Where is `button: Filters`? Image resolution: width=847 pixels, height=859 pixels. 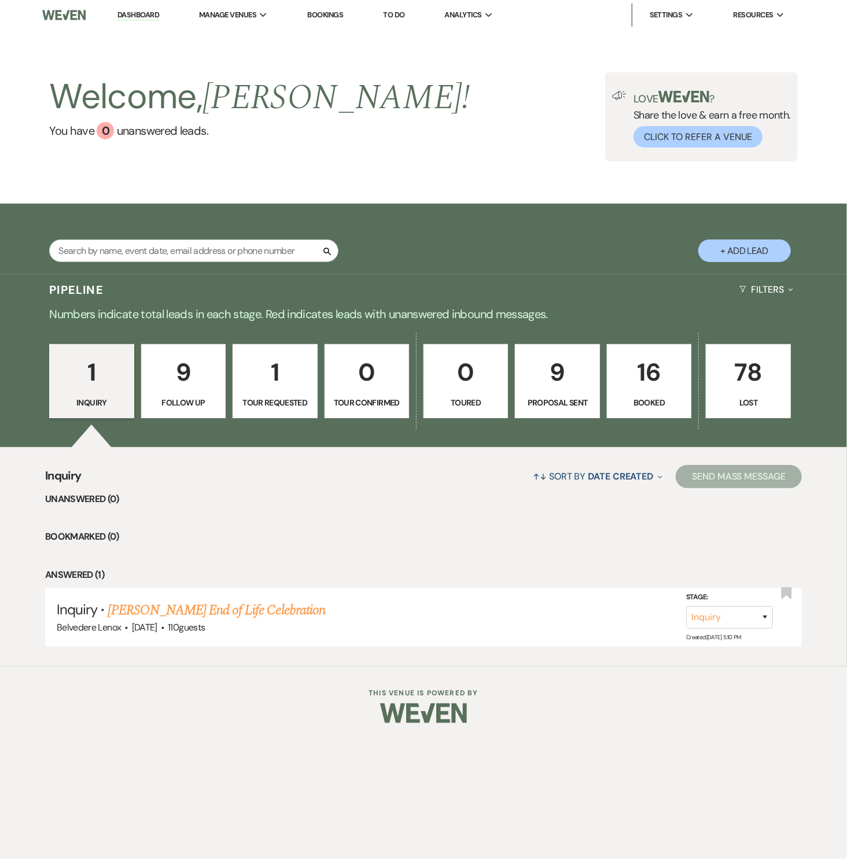
button: Filters is located at coordinates (766, 289).